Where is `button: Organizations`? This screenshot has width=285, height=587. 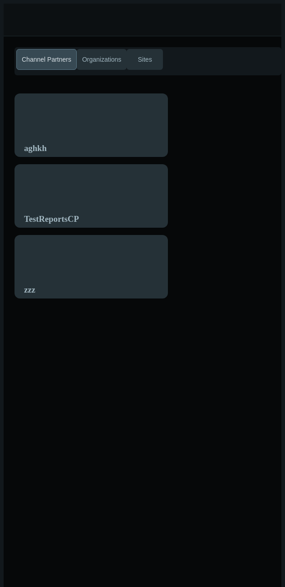 button: Organizations is located at coordinates (102, 59).